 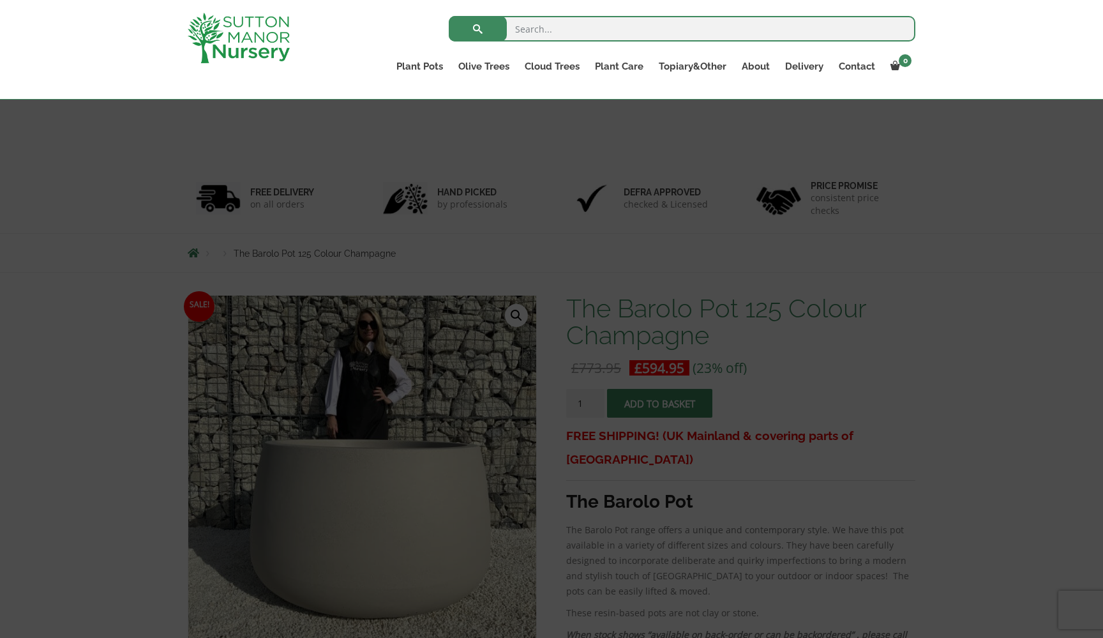 I want to click on a: Plant Care, so click(x=619, y=66).